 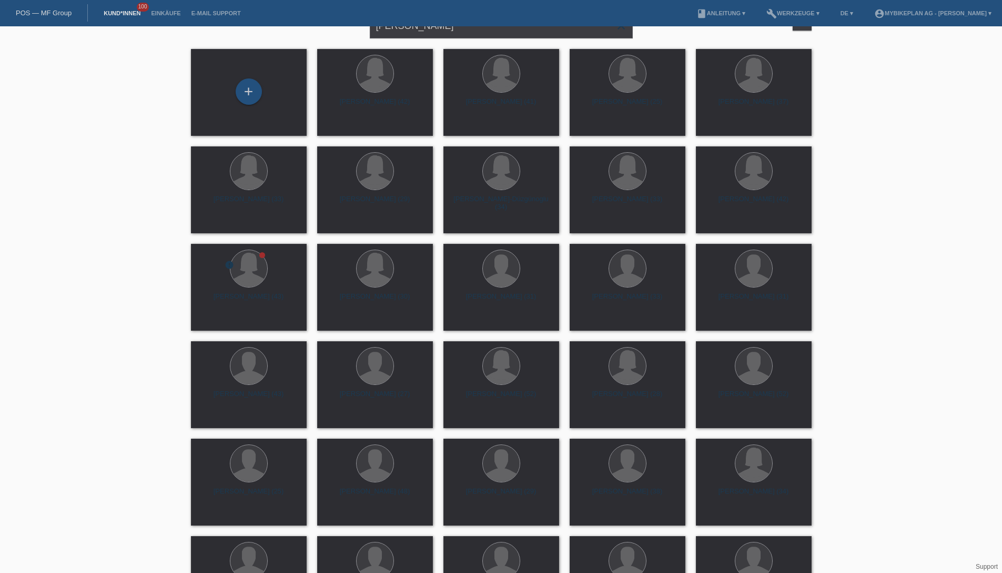 What do you see at coordinates (772, 14) in the screenshot?
I see `i: build` at bounding box center [772, 14].